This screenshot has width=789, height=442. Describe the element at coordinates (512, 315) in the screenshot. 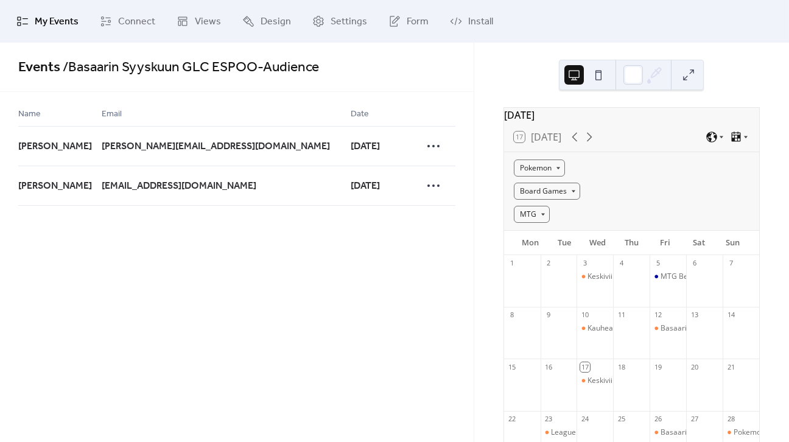

I see `div: 8` at that location.